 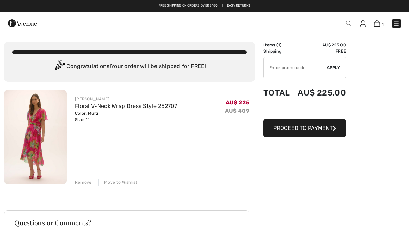 I want to click on s: AU$ 409, so click(x=237, y=110).